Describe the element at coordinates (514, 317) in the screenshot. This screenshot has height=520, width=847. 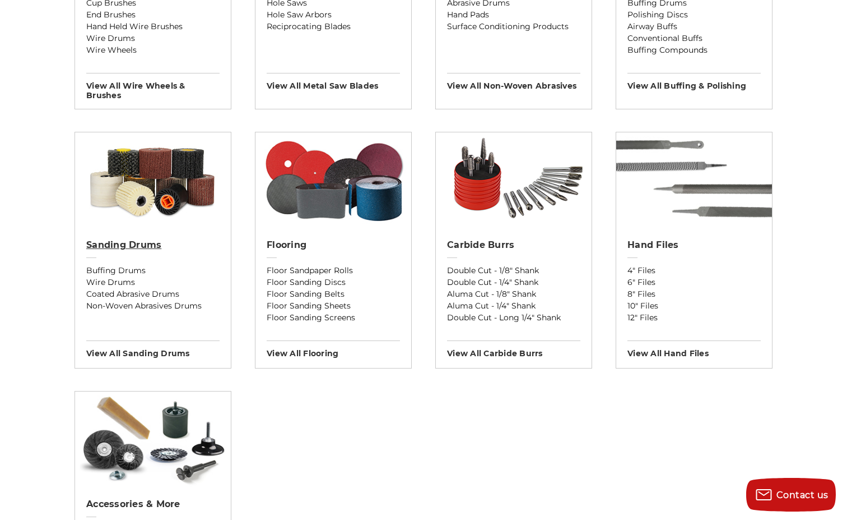
I see `a: Double Cut - Long 1/4" Shank` at that location.